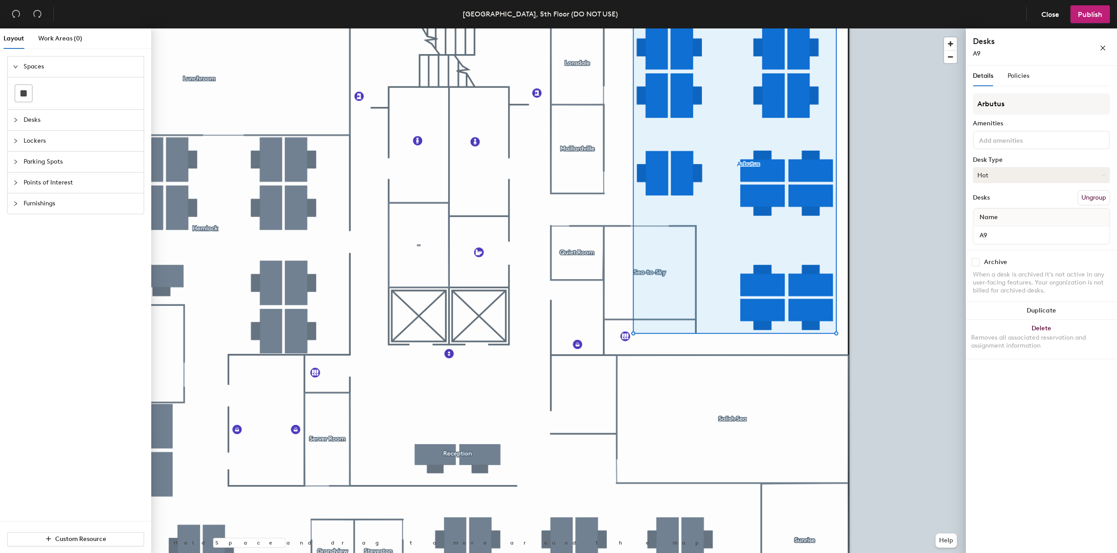 The width and height of the screenshot is (1117, 553). Describe the element at coordinates (1022, 41) in the screenshot. I see `h4: Desks` at that location.